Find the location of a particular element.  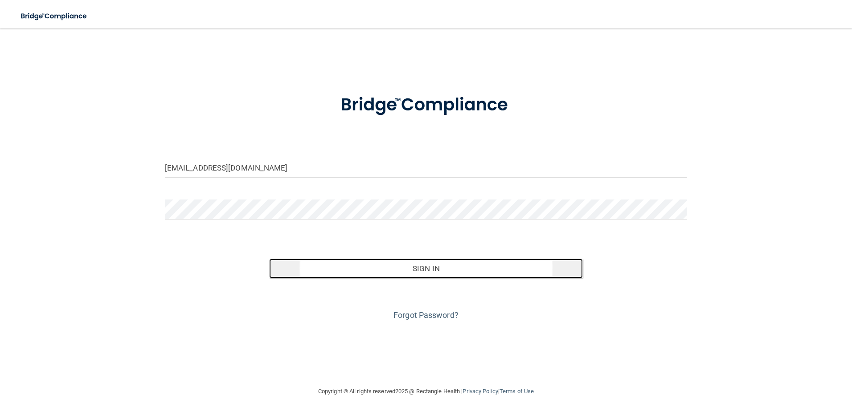

div: Copyright © All rights reserved 2025 @ Rectangle Health | | is located at coordinates (426, 392).